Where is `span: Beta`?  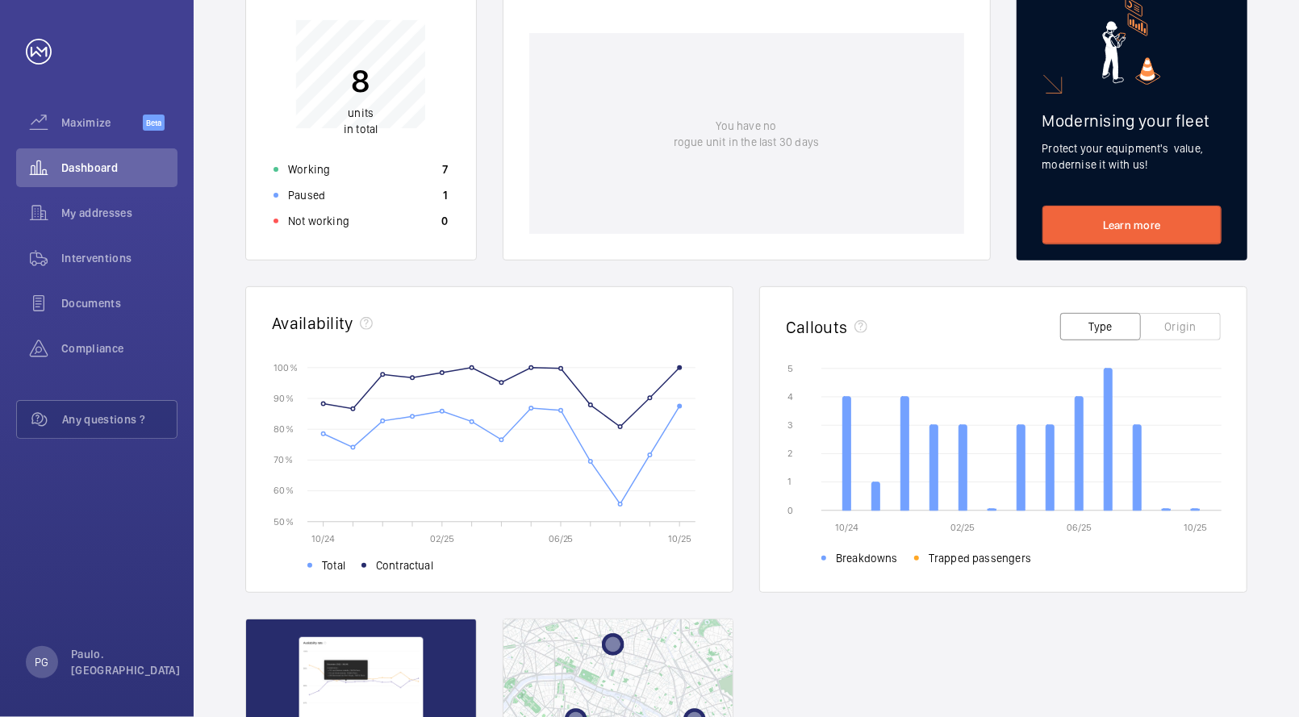 span: Beta is located at coordinates (153, 123).